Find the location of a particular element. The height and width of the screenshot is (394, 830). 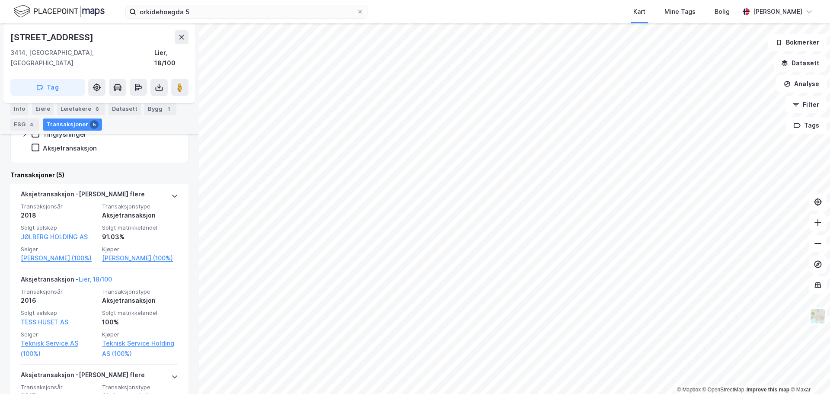

div: Info is located at coordinates (19, 109).